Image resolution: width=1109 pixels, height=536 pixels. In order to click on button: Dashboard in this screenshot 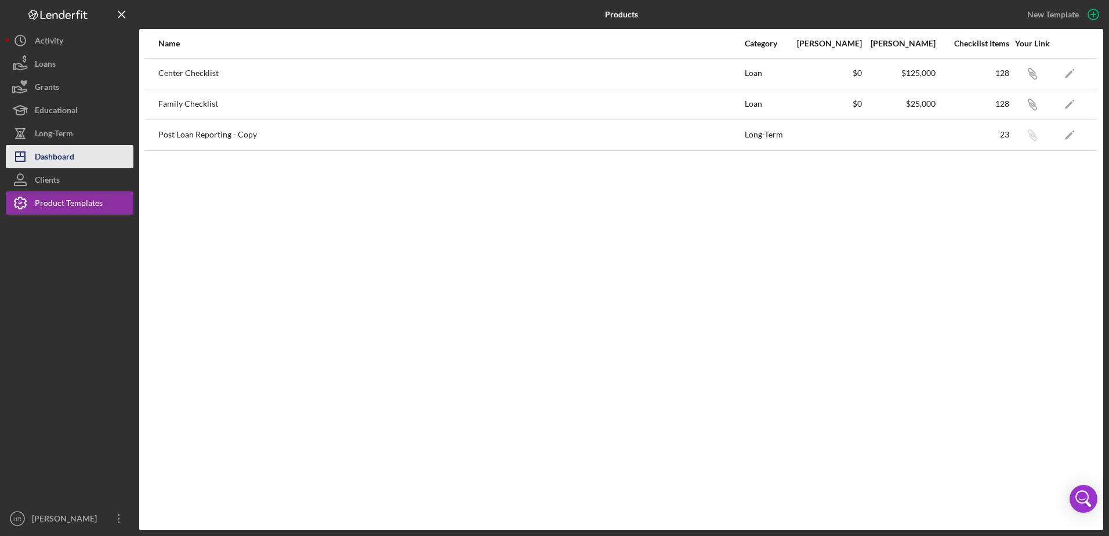, I will do `click(70, 157)`.